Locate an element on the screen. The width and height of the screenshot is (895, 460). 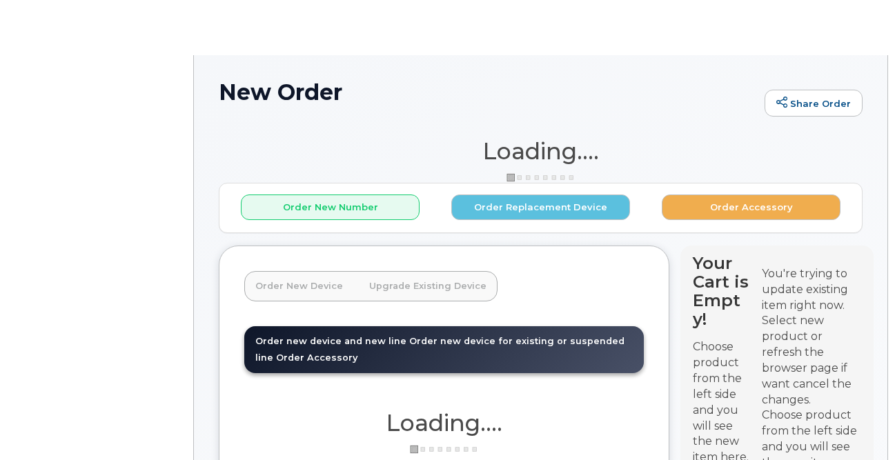
button: Order Accessory is located at coordinates (750, 207).